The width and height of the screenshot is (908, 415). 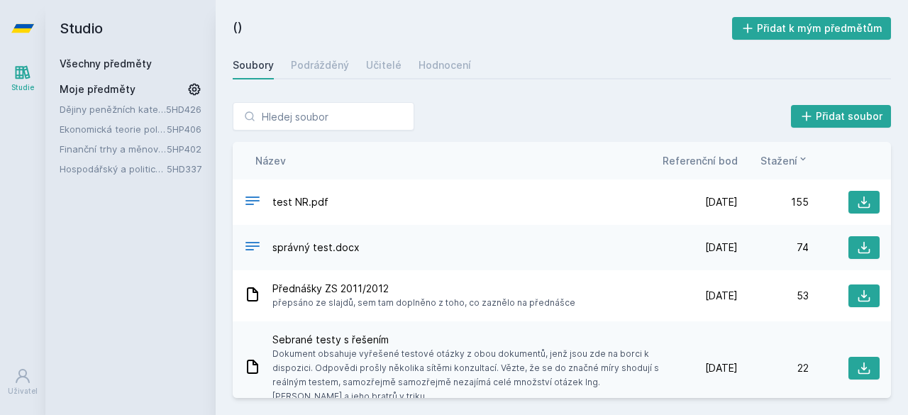 What do you see at coordinates (803, 295) in the screenshot?
I see `font: 53` at bounding box center [803, 295].